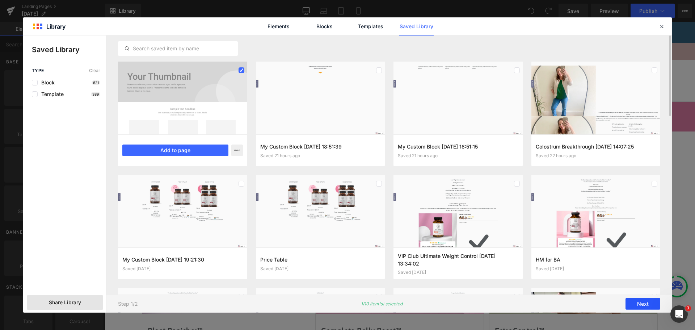 Image resolution: width=695 pixels, height=330 pixels. What do you see at coordinates (51, 94) in the screenshot?
I see `span: Template` at bounding box center [51, 94].